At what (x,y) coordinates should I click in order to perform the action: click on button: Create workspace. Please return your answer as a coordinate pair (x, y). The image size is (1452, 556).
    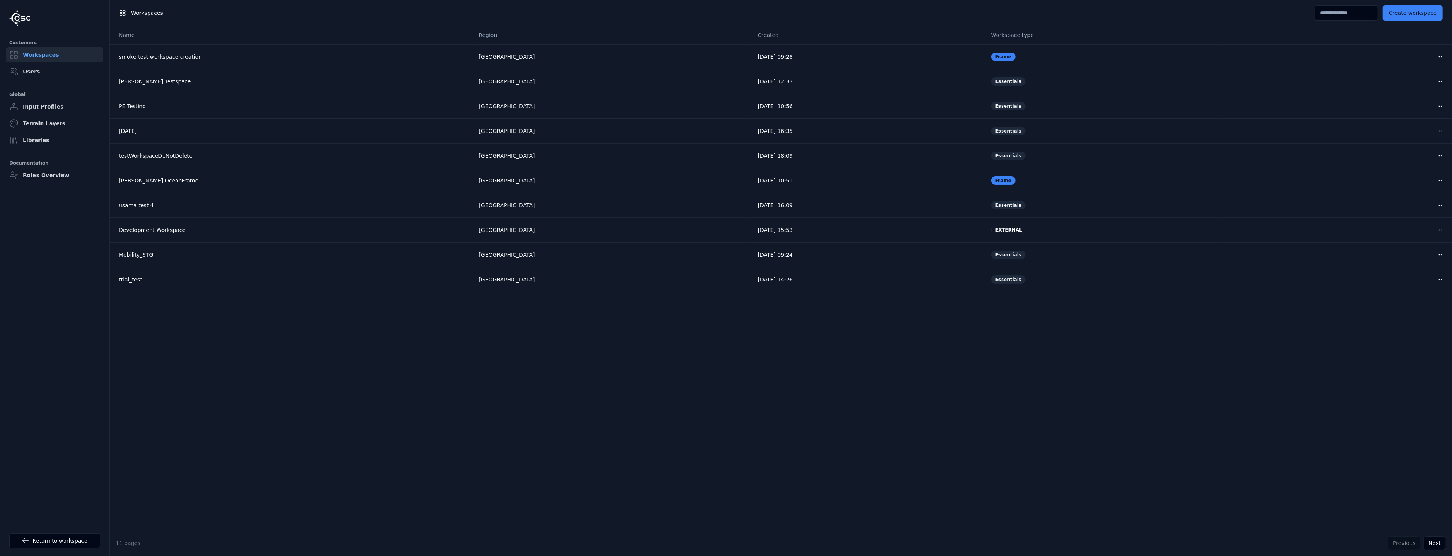
    Looking at the image, I should click on (1413, 13).